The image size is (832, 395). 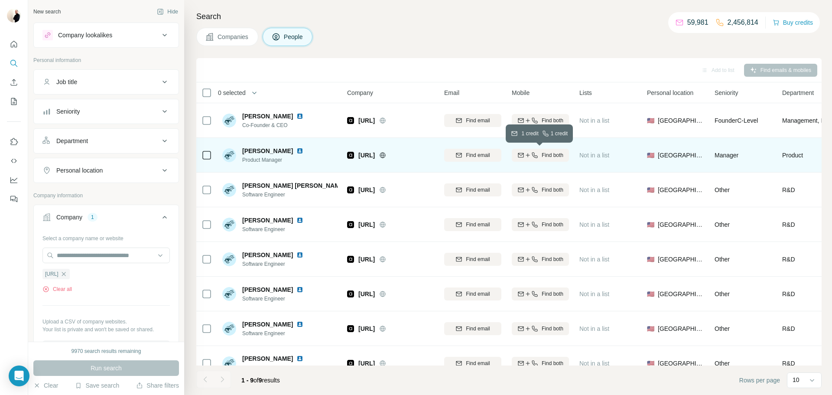 I want to click on span: of, so click(x=256, y=380).